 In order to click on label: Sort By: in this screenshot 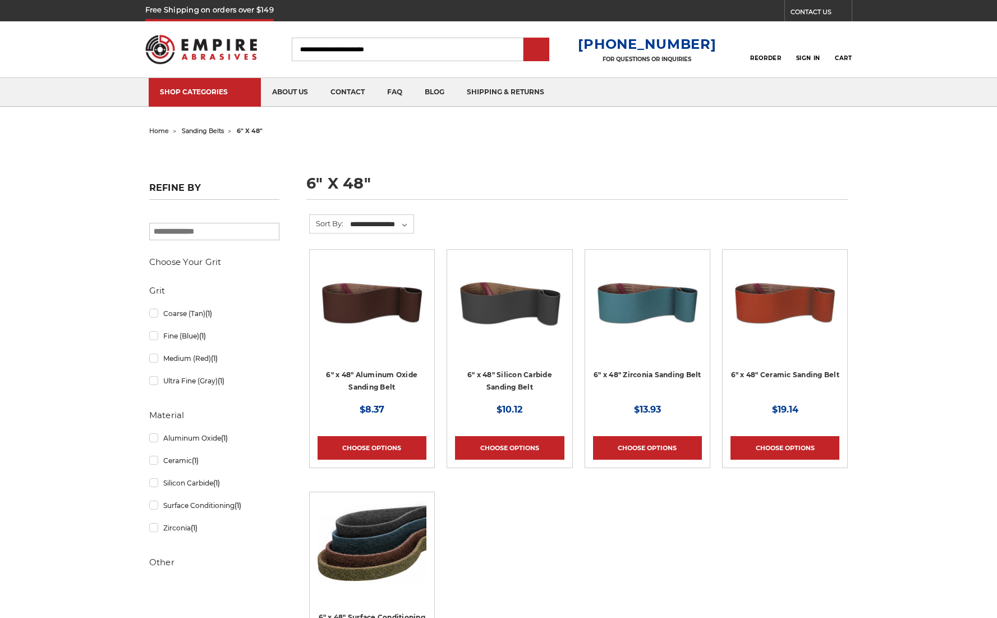, I will do `click(327, 223)`.